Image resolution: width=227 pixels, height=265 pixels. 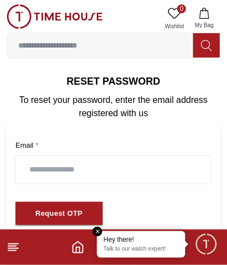 What do you see at coordinates (207, 244) in the screenshot?
I see `div: Chat Widget` at bounding box center [207, 244].